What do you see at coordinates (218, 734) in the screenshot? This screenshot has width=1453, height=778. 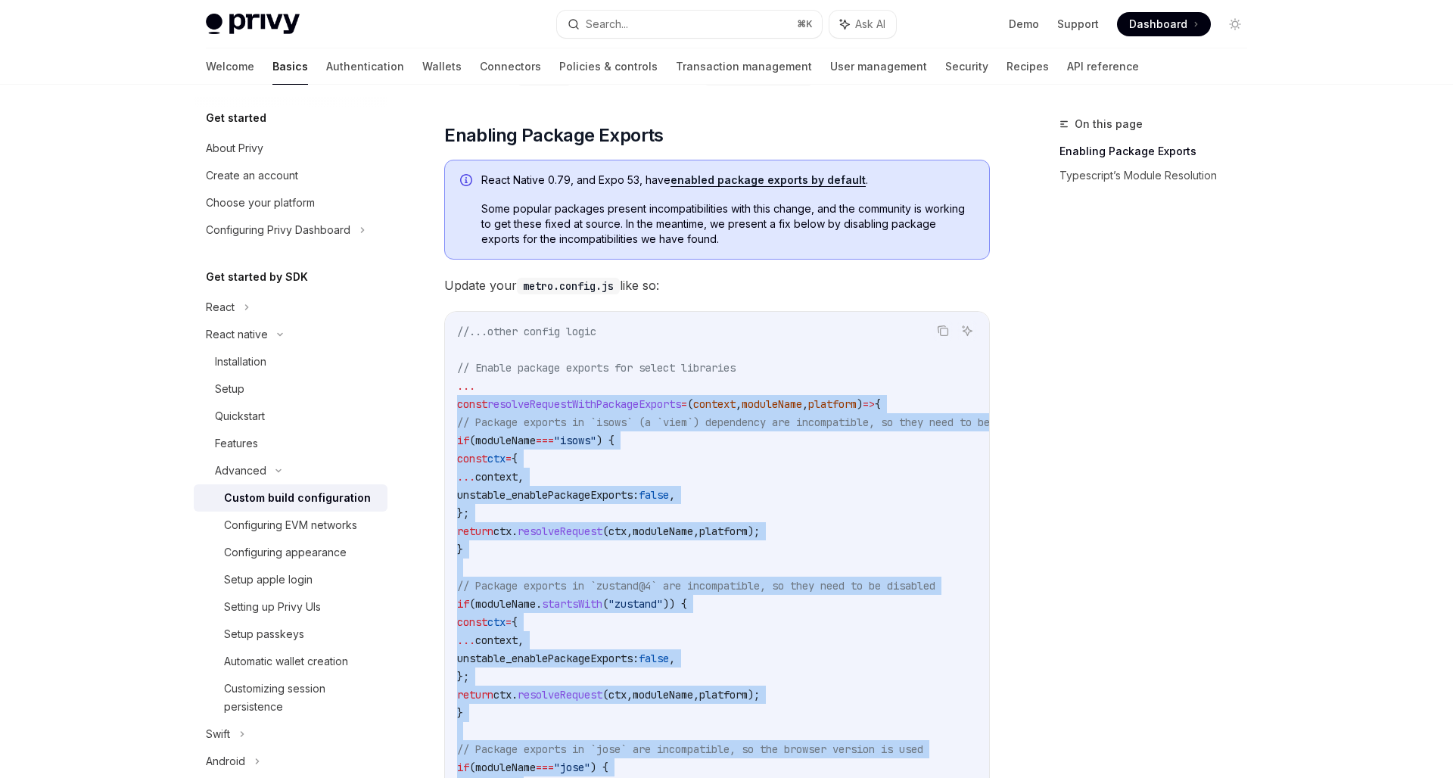 I see `div: Swift` at bounding box center [218, 734].